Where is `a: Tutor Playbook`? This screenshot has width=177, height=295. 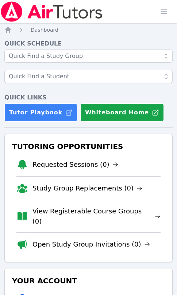
a: Tutor Playbook is located at coordinates (41, 113).